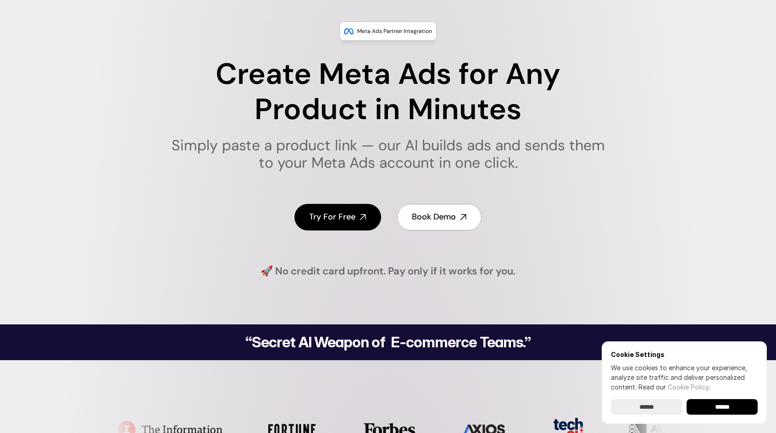 The width and height of the screenshot is (776, 433). I want to click on h2: “Secret AI Weapon of E-commerce Teams.”, so click(388, 343).